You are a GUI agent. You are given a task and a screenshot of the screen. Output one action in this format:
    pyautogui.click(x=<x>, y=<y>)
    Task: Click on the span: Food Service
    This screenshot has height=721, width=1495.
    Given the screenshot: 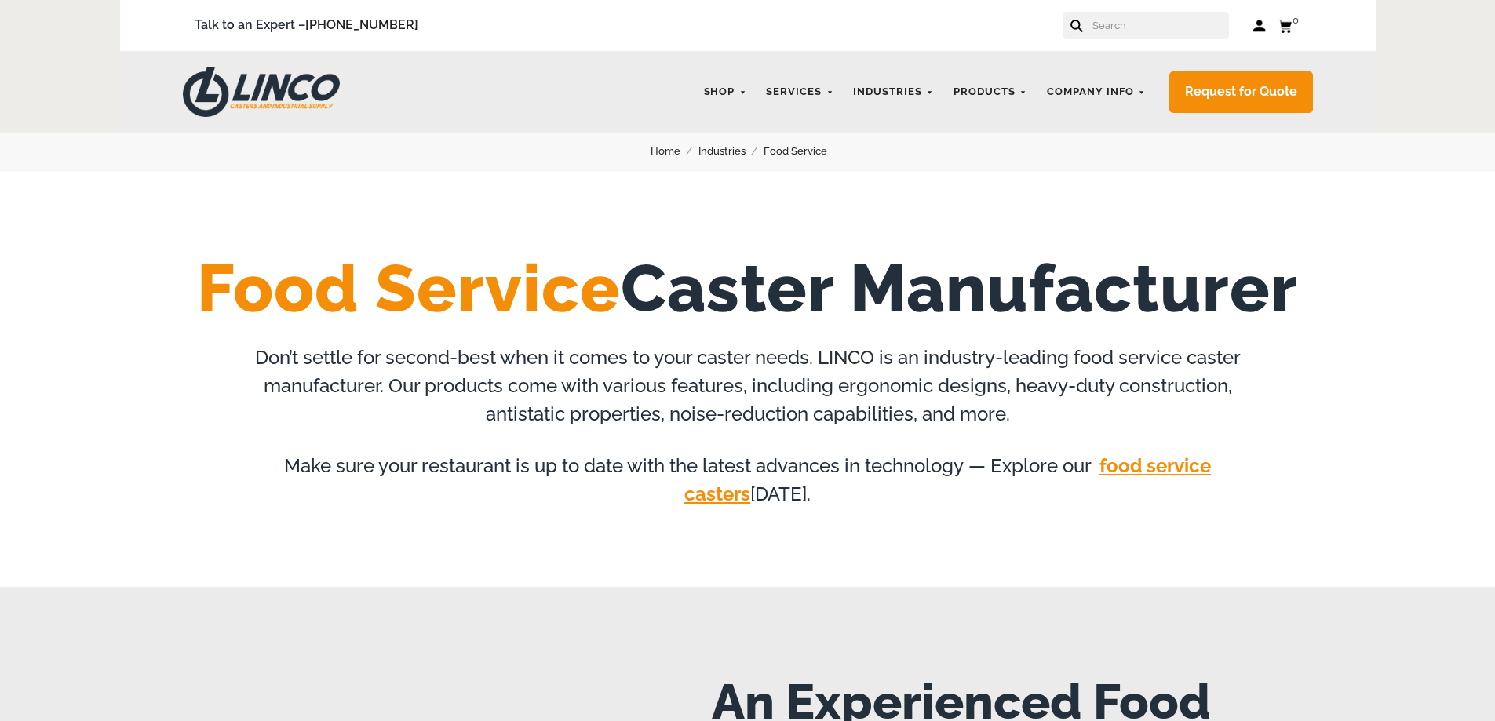 What is the action you would take?
    pyautogui.click(x=409, y=288)
    